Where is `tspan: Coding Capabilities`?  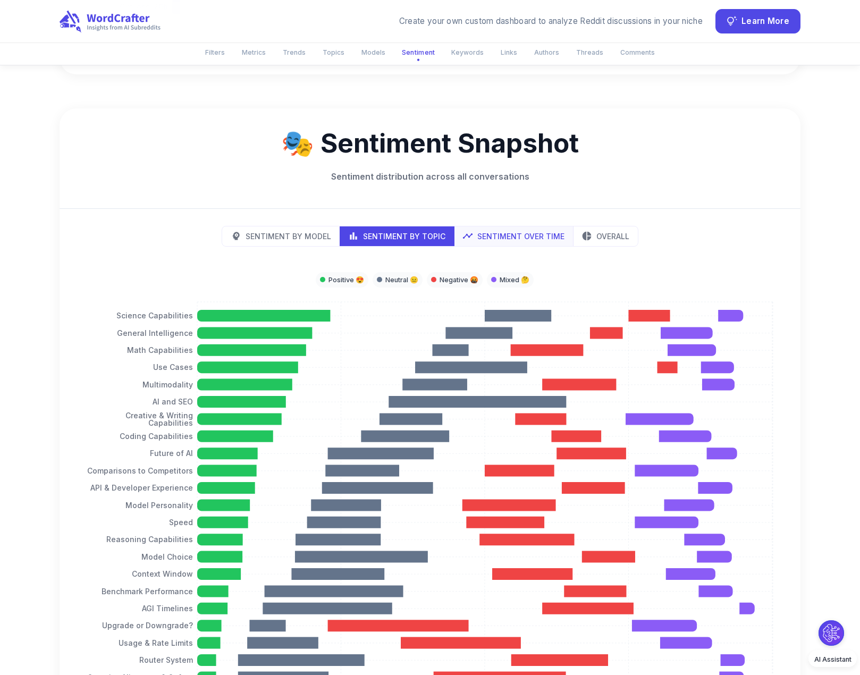
tspan: Coding Capabilities is located at coordinates (156, 436).